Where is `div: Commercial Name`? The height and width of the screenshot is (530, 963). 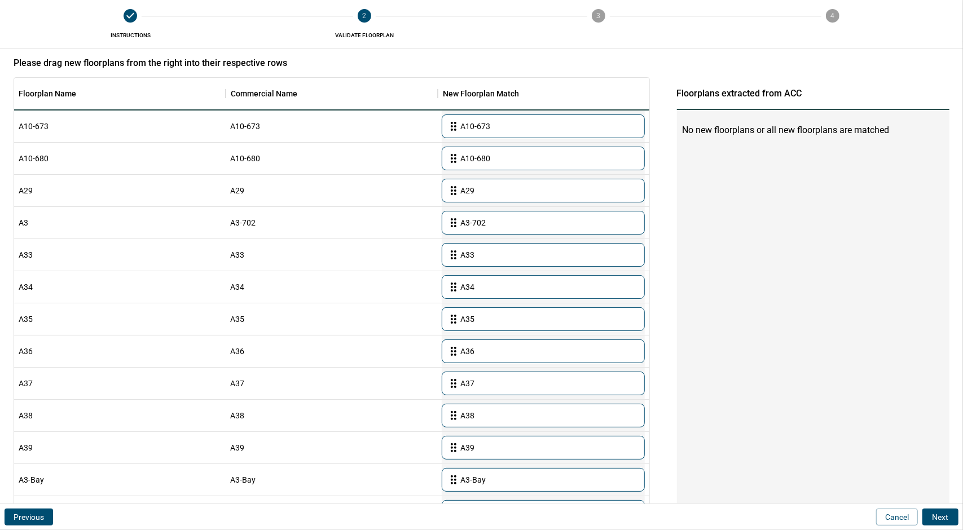
div: Commercial Name is located at coordinates (331, 94).